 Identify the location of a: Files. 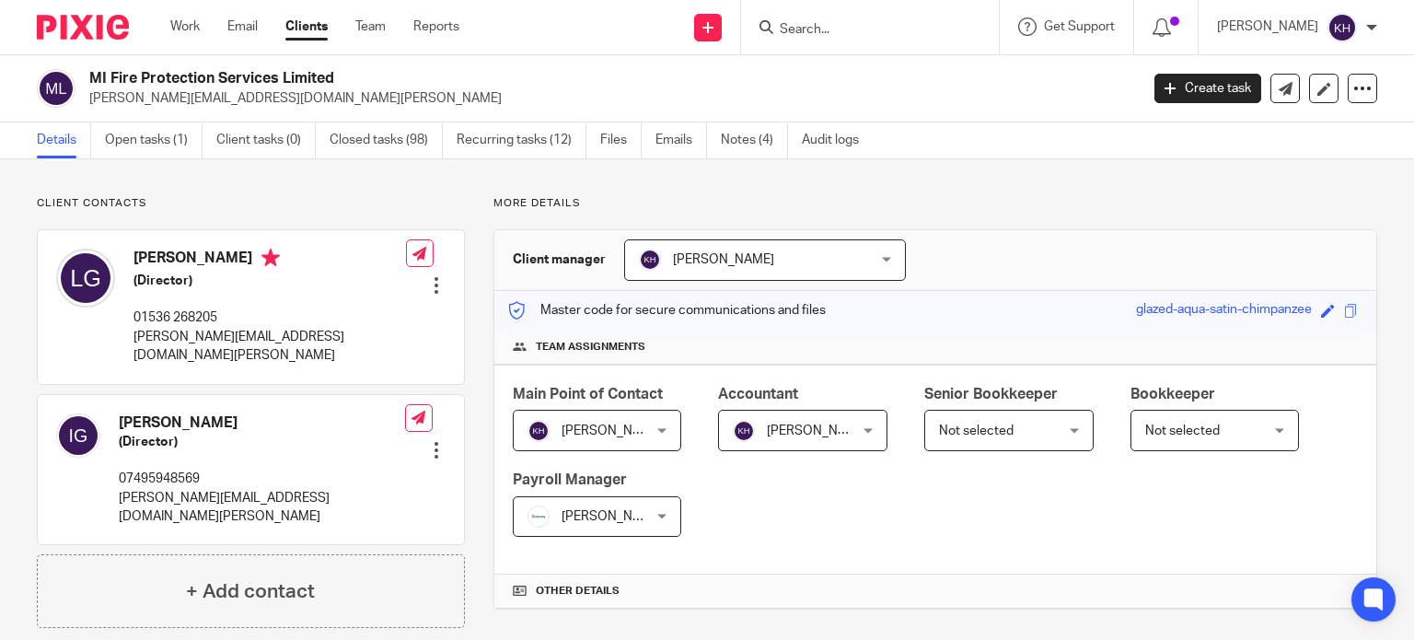
(621, 140).